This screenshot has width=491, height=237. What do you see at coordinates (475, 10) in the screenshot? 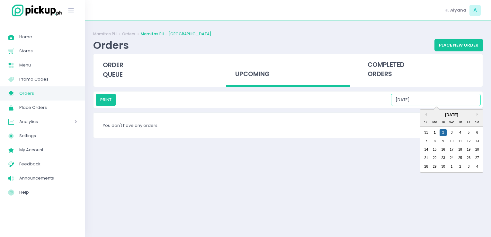
I see `span: A` at bounding box center [475, 10].